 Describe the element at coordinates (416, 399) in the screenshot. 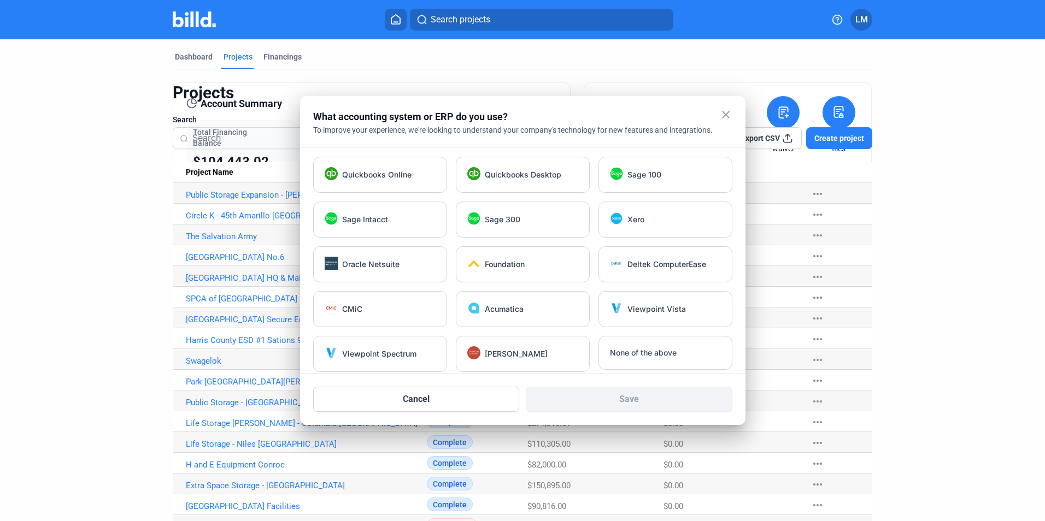

I see `button: Cancel` at that location.